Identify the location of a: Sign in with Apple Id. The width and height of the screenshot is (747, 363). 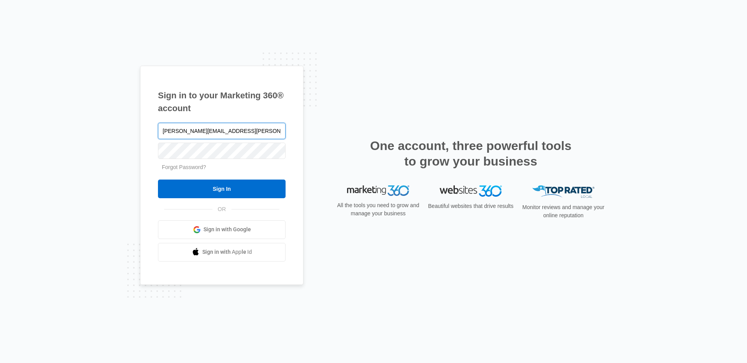
(222, 252).